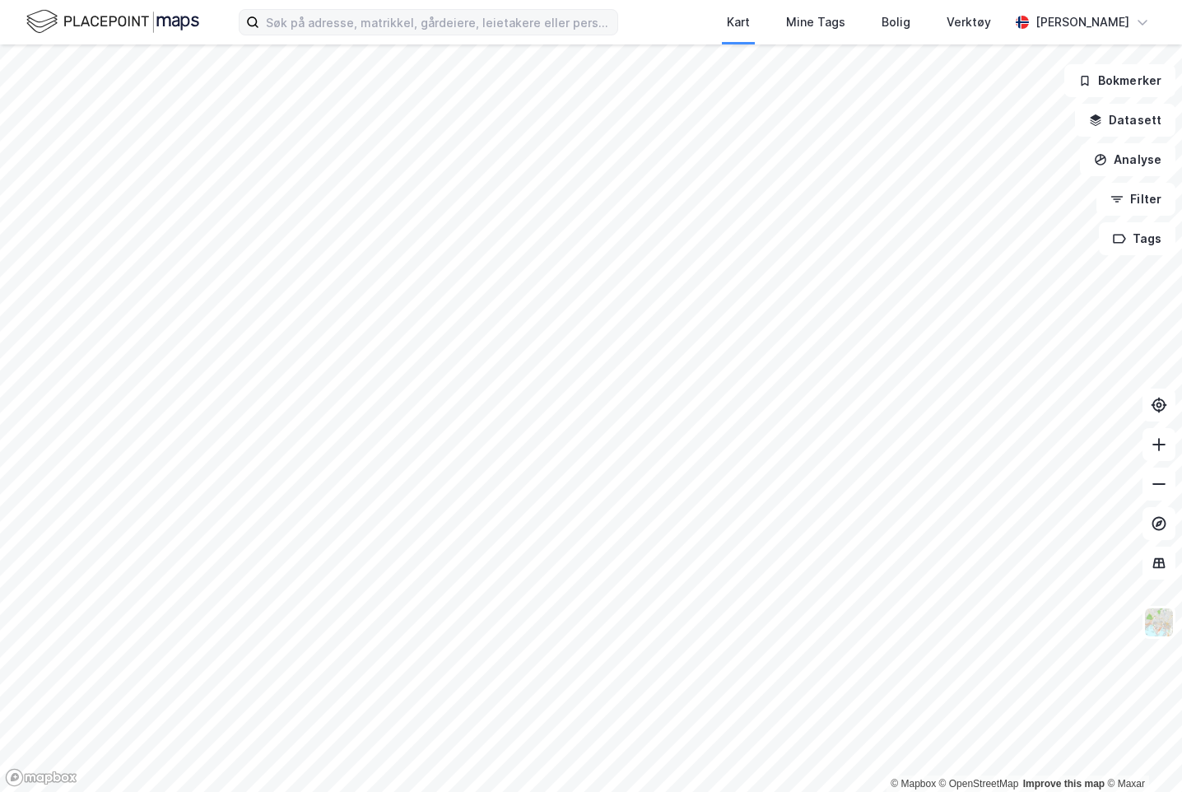  Describe the element at coordinates (979, 783) in the screenshot. I see `a: OpenStreetMap` at that location.